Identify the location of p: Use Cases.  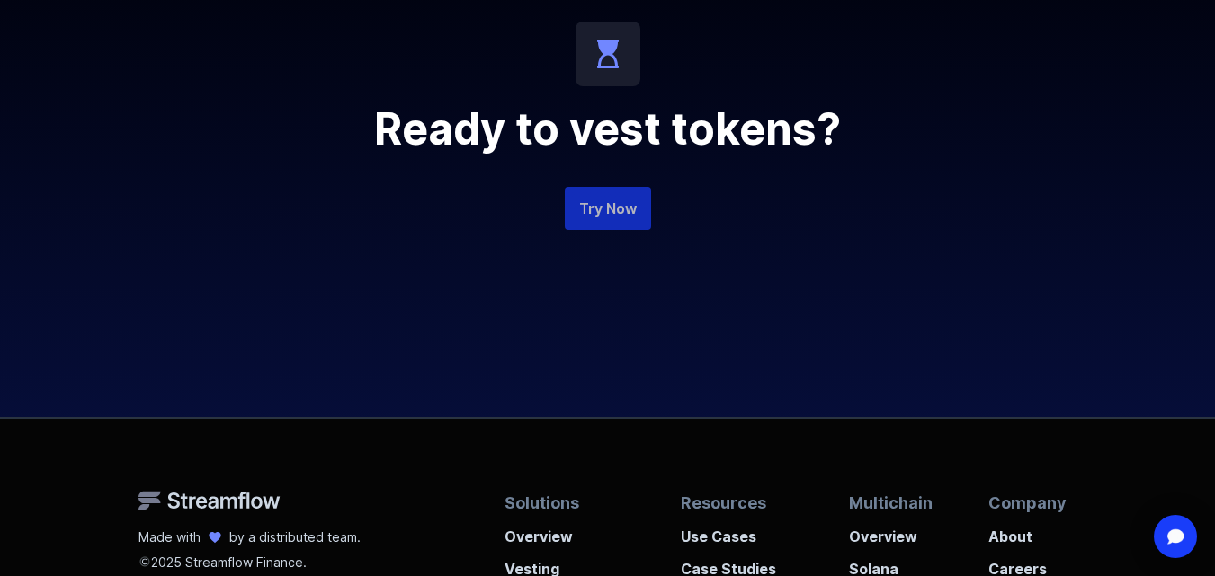
(736, 531).